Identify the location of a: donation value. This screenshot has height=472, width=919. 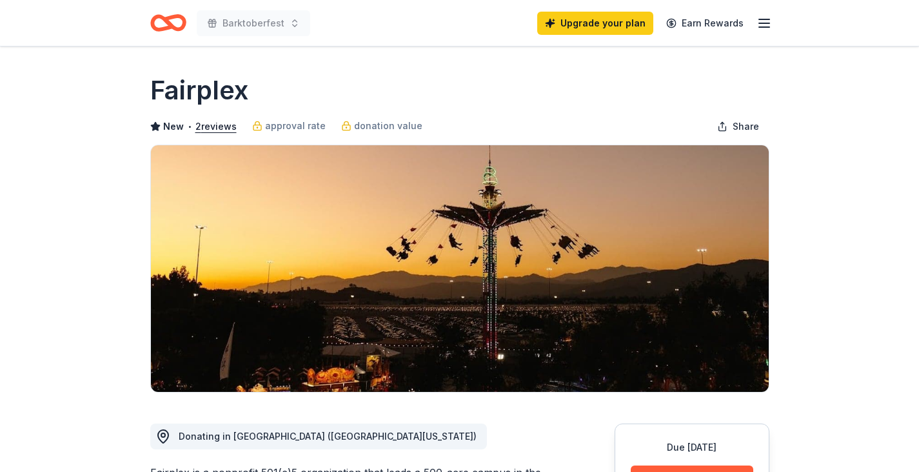
(382, 126).